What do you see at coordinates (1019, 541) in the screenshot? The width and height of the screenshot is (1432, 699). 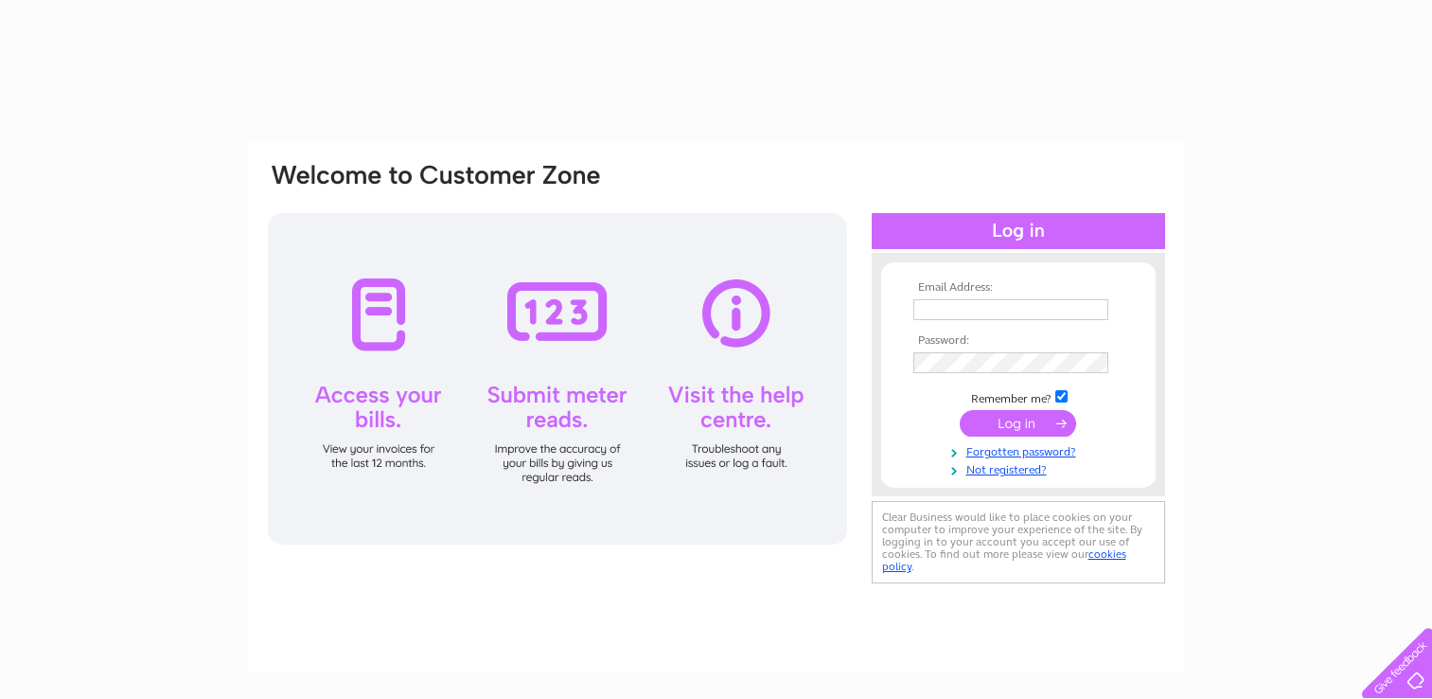 I see `div: Clear Business would like to place cookies on your computer to improve your experience of the sit...` at bounding box center [1019, 541].